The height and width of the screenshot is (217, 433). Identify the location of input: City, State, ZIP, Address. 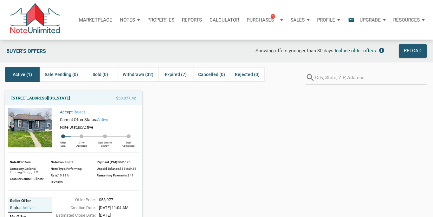
(371, 77).